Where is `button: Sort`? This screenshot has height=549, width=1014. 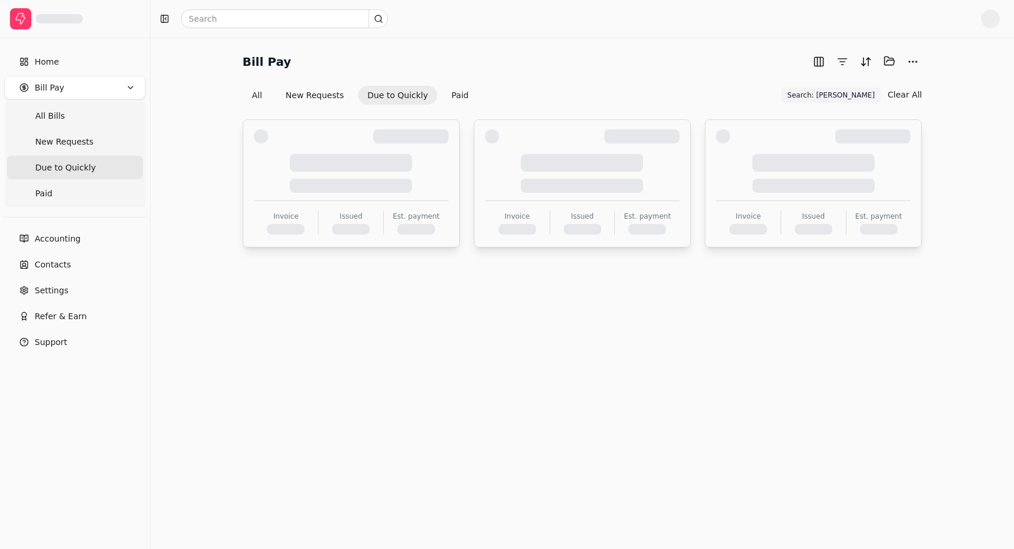
button: Sort is located at coordinates (866, 62).